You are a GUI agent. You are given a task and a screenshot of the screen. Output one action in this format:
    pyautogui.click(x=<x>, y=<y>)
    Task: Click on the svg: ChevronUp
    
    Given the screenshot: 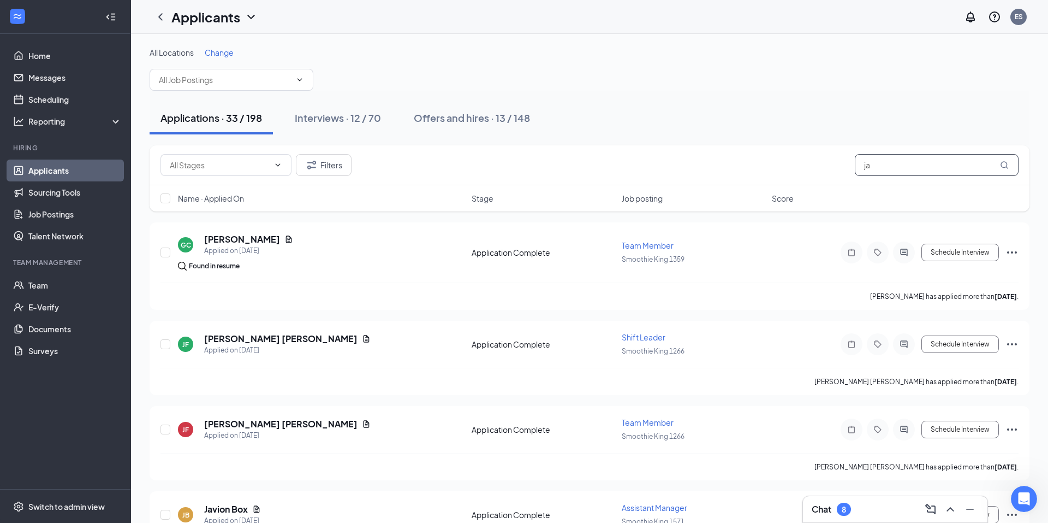 What is the action you would take?
    pyautogui.click(x=951, y=509)
    